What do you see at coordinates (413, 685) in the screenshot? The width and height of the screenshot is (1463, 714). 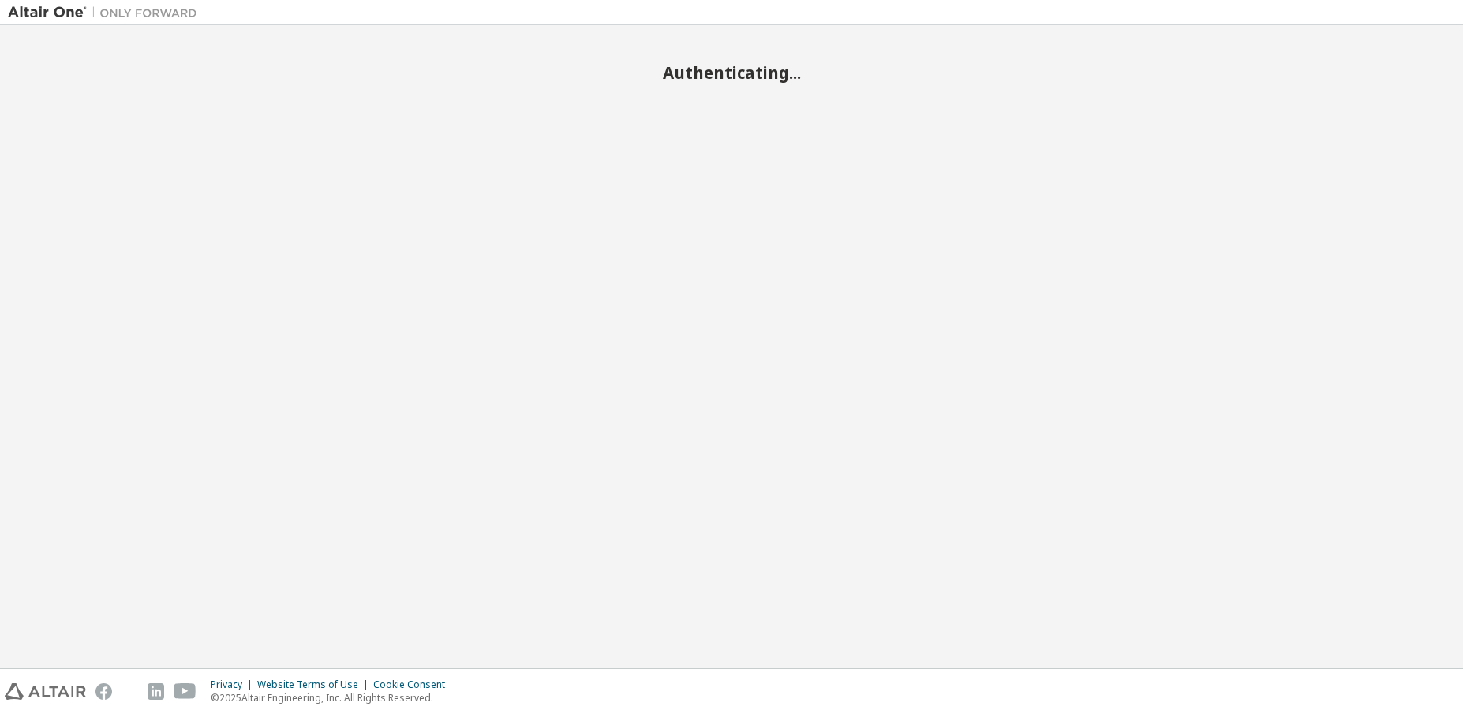 I see `div: Cookie Consent` at bounding box center [413, 685].